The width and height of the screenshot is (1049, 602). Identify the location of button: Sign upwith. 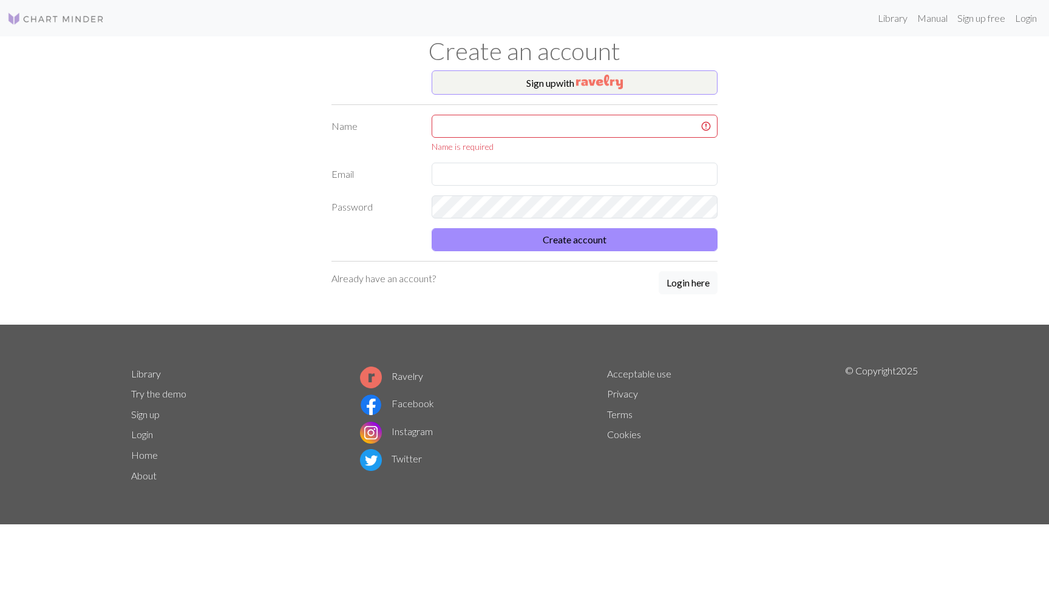
(574, 83).